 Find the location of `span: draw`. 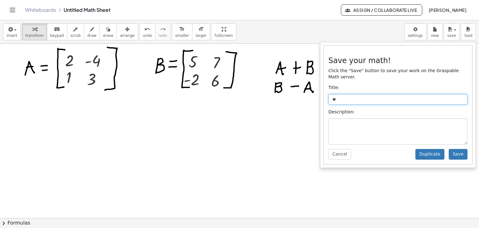

span: draw is located at coordinates (92, 36).